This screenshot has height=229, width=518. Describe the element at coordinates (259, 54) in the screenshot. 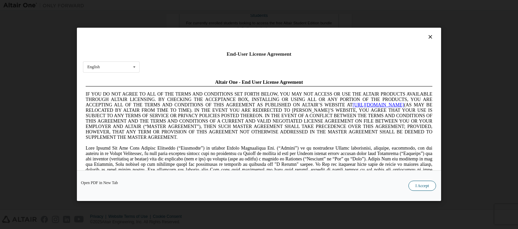

I see `div: End-User License Agreement` at that location.